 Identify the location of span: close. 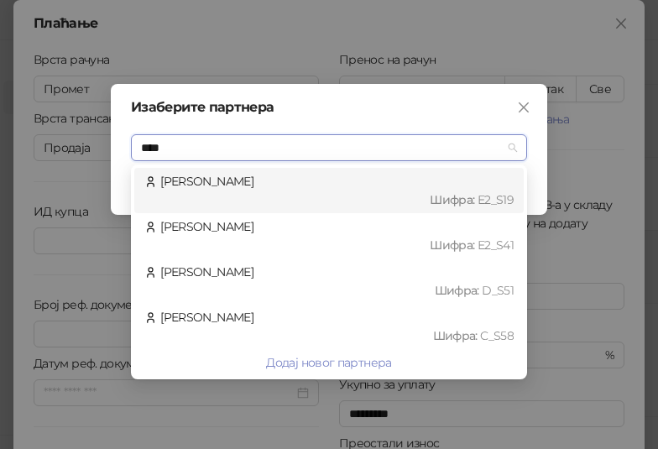
(524, 107).